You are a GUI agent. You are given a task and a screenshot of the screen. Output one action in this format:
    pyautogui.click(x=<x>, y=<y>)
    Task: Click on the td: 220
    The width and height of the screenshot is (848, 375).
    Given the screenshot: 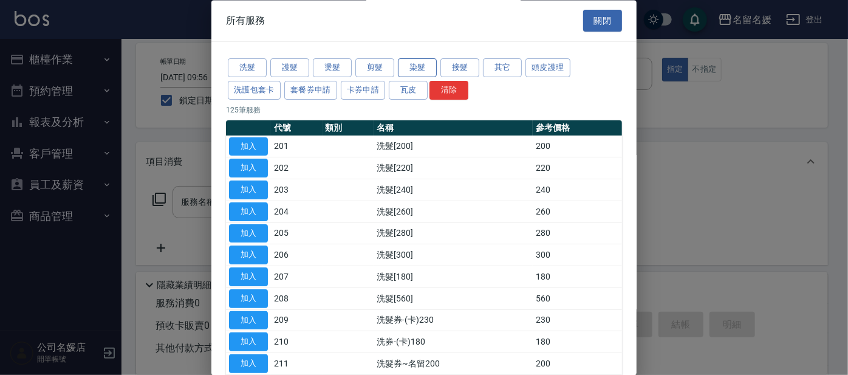 What is the action you would take?
    pyautogui.click(x=577, y=168)
    